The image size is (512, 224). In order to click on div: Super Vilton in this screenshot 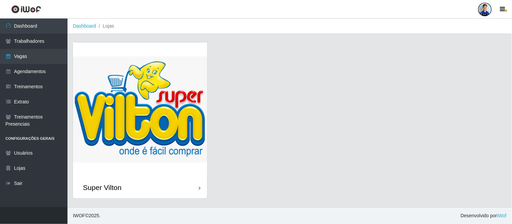, I will do `click(102, 188)`.